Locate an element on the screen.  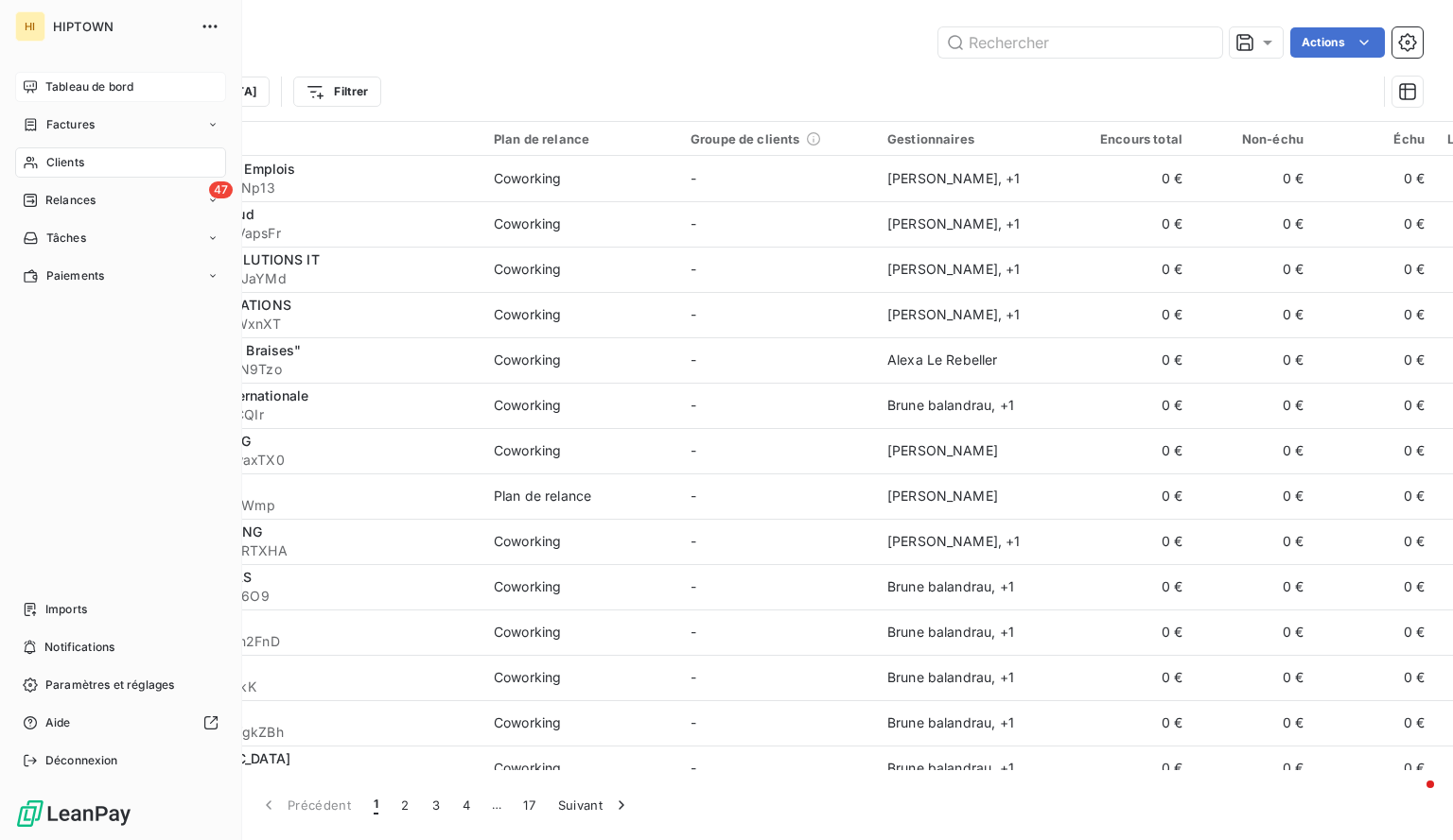
div: HI is located at coordinates (31, 27).